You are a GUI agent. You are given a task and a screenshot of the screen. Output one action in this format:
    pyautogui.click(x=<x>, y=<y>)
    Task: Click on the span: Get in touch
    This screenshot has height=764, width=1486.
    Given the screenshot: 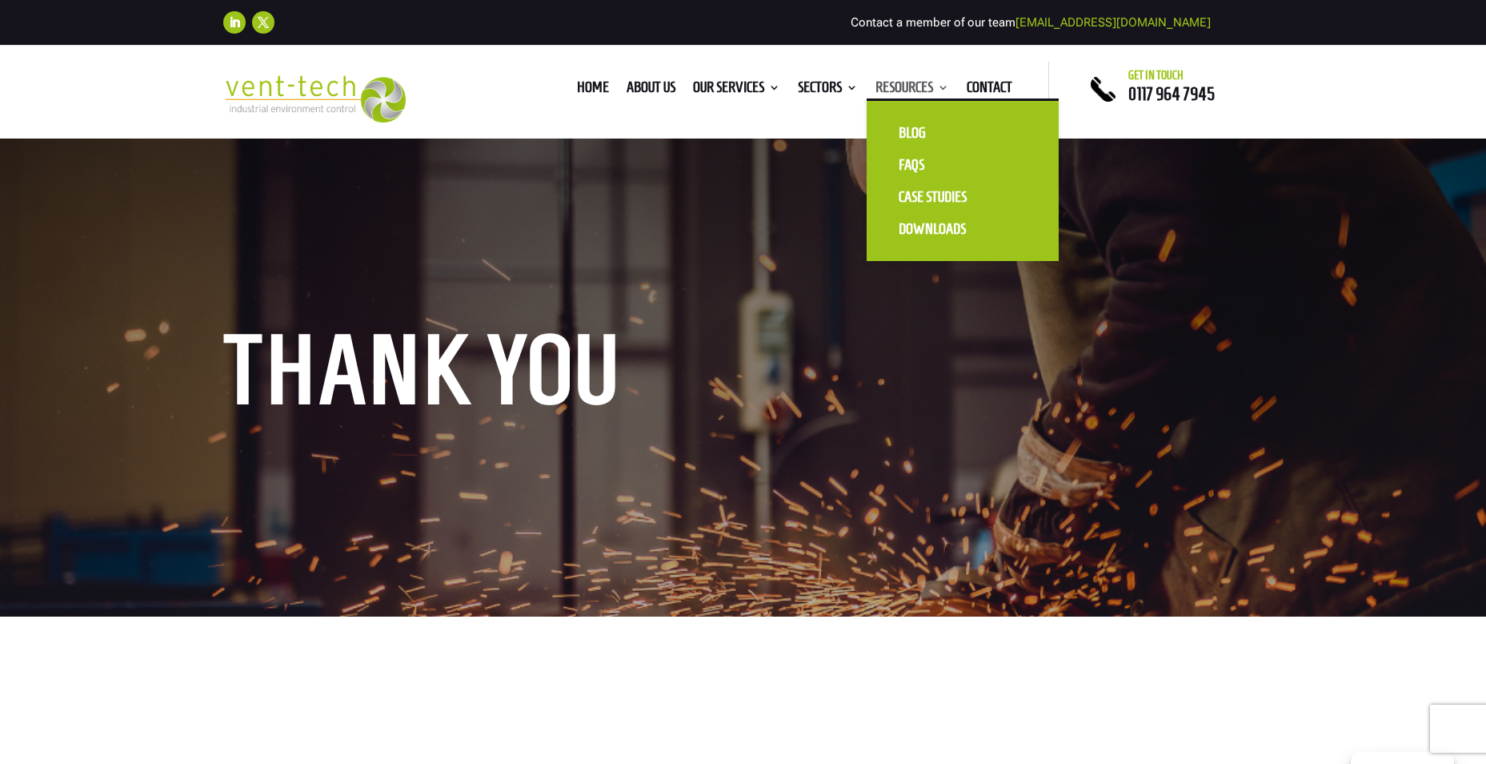 What is the action you would take?
    pyautogui.click(x=1156, y=75)
    